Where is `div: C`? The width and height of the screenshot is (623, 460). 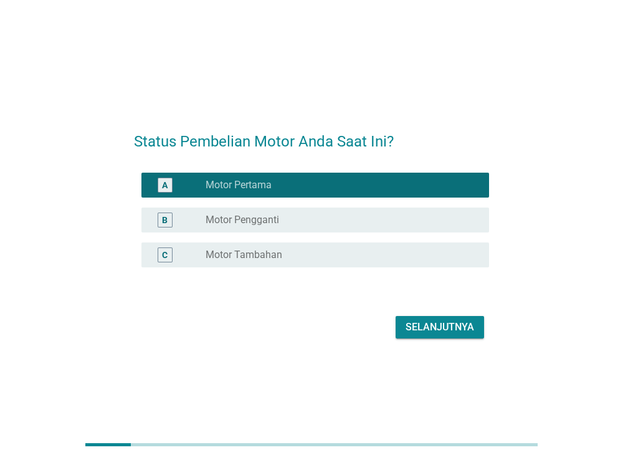
div: C is located at coordinates (165, 255).